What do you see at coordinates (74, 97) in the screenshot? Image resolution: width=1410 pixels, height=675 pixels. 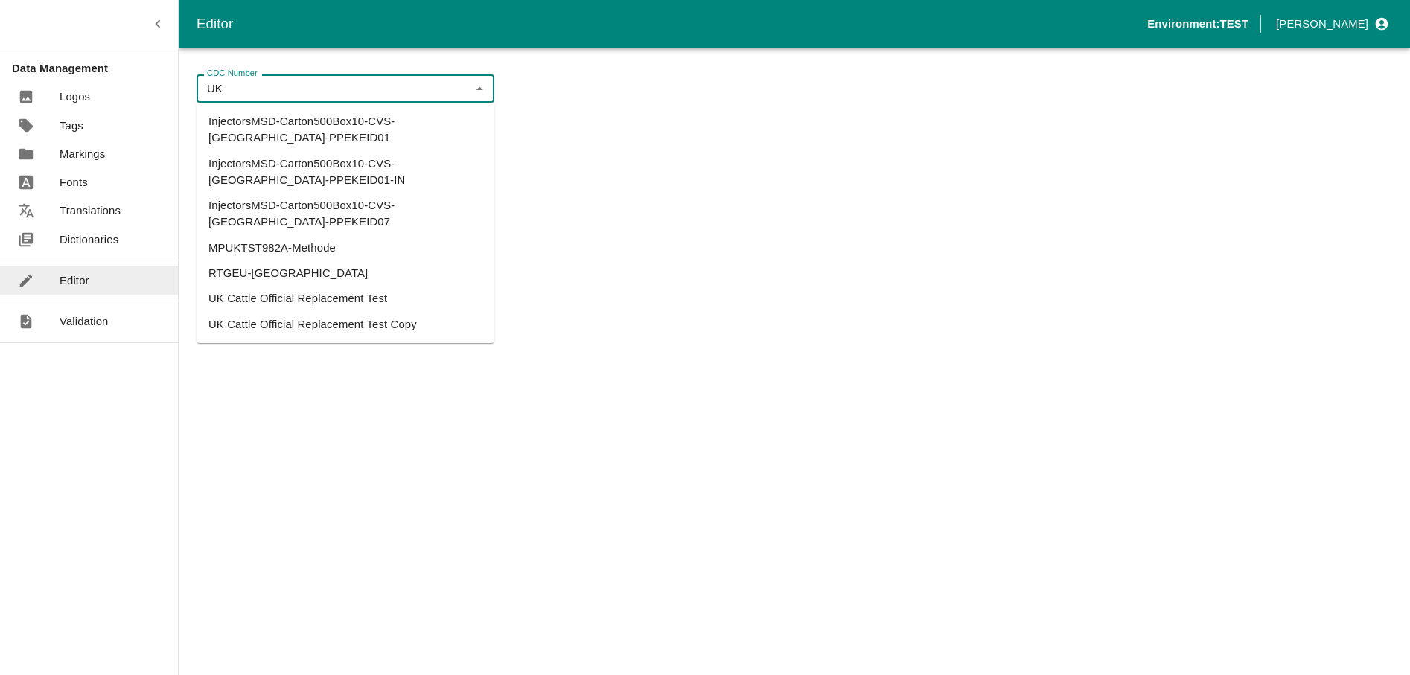 I see `p: Logos` at bounding box center [74, 97].